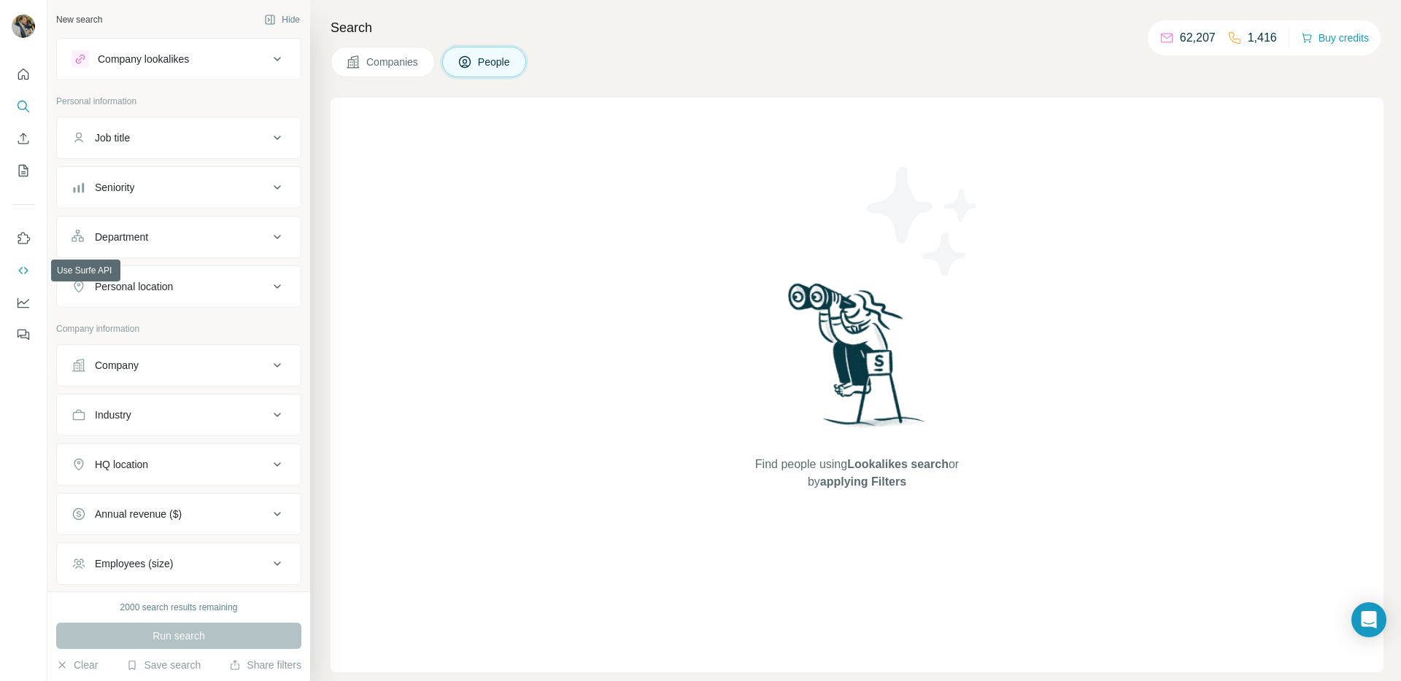  I want to click on img: Surfe Illustration - Woman searching with binoculars, so click(857, 360).